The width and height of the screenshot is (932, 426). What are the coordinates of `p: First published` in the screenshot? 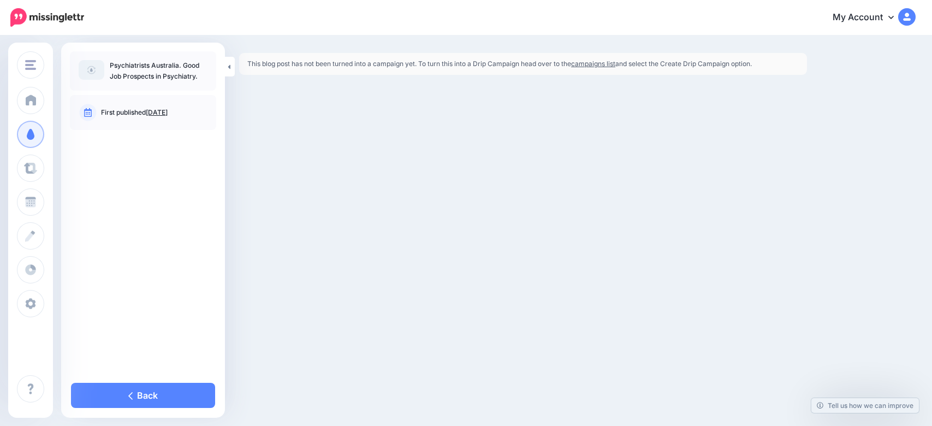 It's located at (154, 112).